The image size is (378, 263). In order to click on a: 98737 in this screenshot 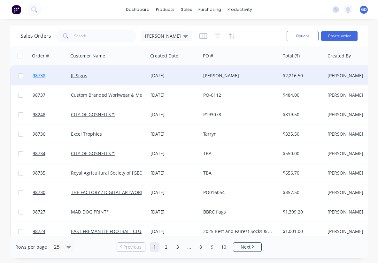, I will do `click(52, 95)`.